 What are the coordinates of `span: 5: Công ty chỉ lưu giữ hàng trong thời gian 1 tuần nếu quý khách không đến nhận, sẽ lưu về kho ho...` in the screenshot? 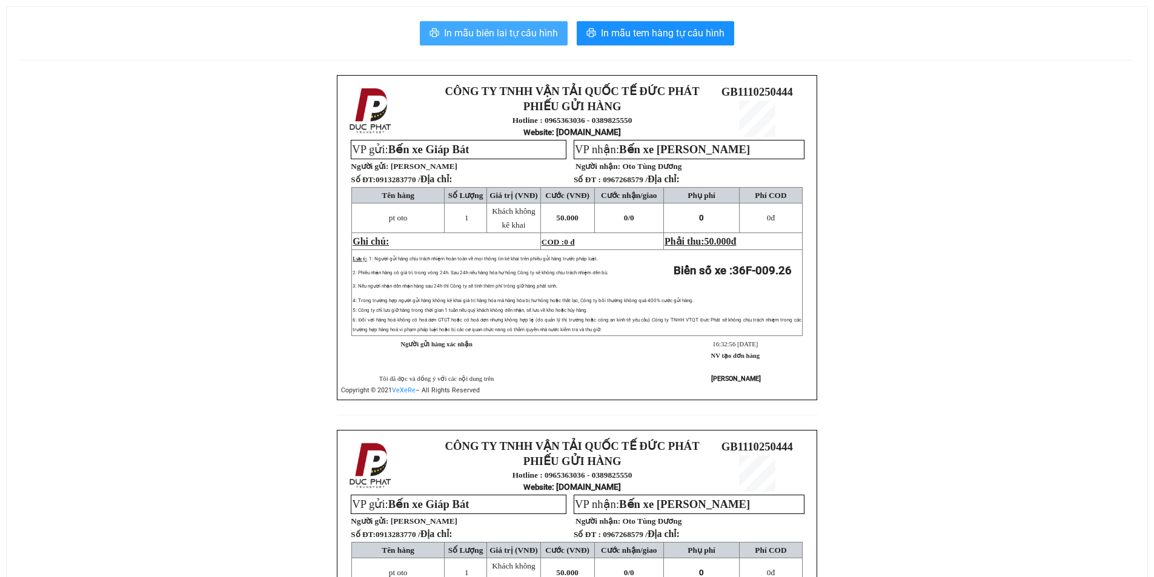 It's located at (469, 310).